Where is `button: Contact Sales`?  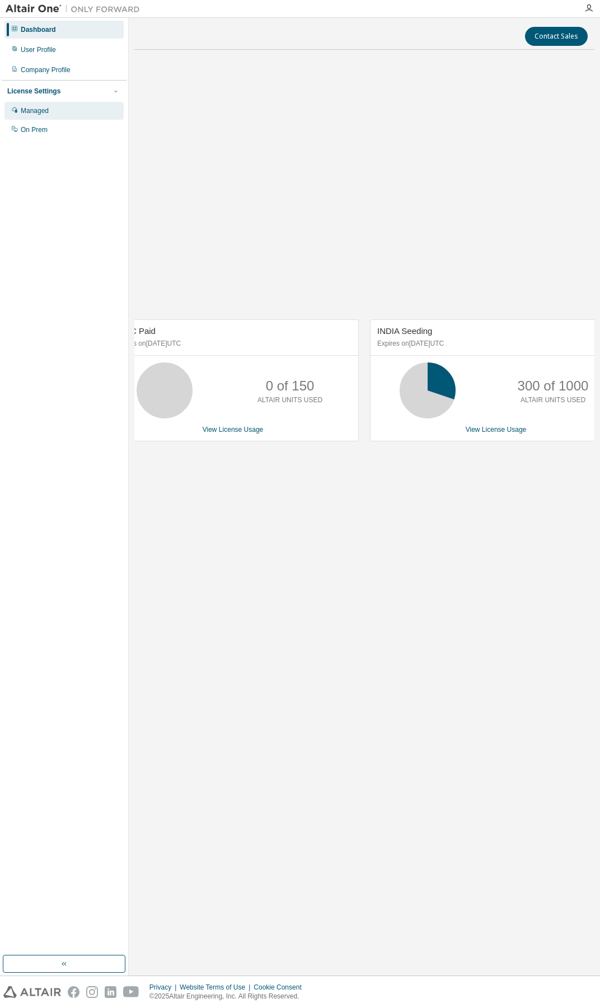 button: Contact Sales is located at coordinates (556, 36).